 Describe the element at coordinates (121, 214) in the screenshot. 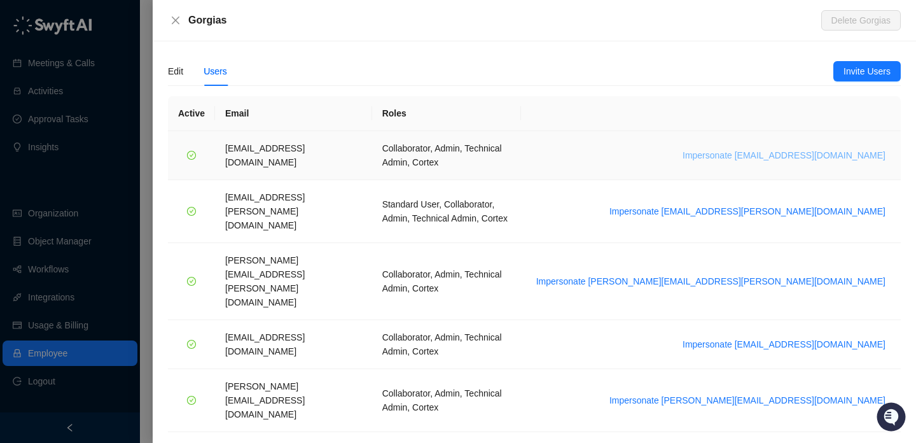

I see `a: Powered byPylon` at that location.